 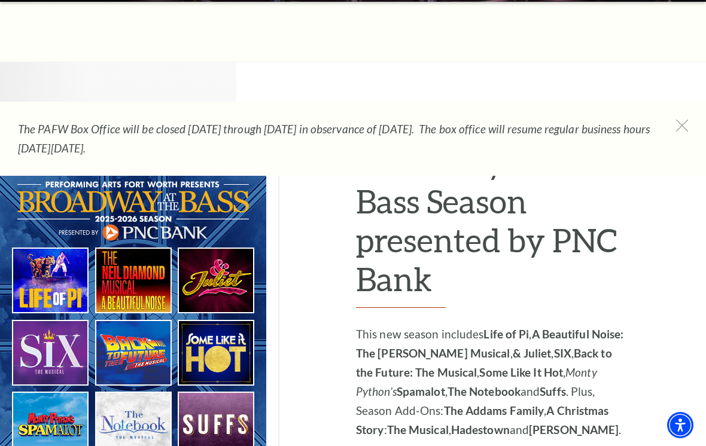 I want to click on em: Monty Python’s, so click(x=476, y=382).